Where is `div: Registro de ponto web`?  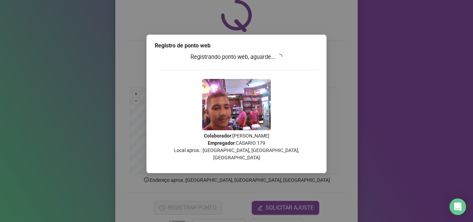 div: Registro de ponto web is located at coordinates (237, 46).